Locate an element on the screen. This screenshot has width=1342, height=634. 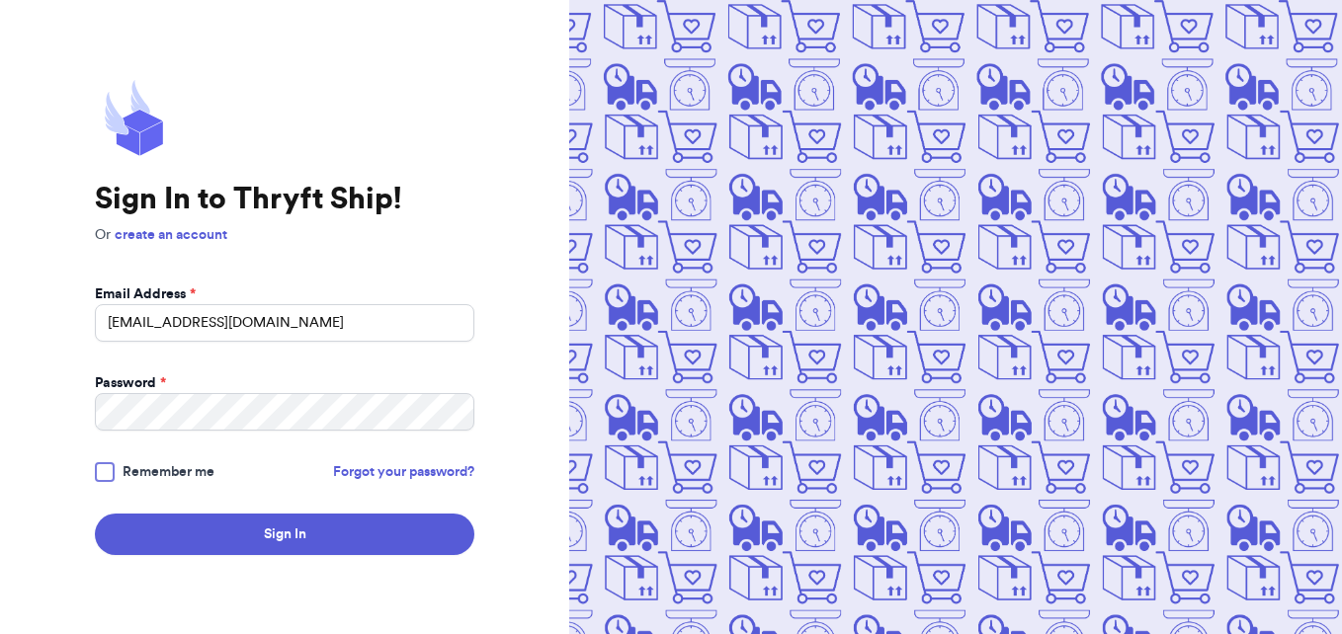
a: create an account is located at coordinates (171, 235).